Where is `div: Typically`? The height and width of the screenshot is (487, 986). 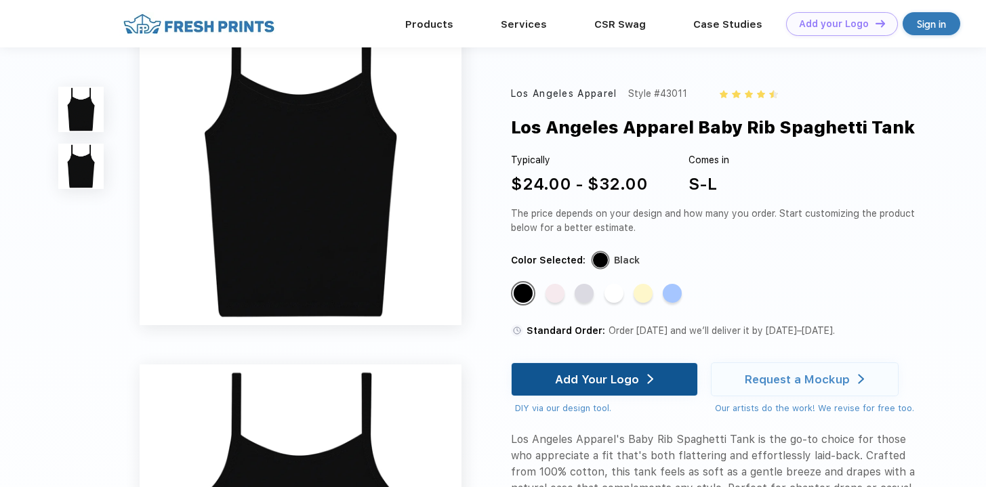
div: Typically is located at coordinates (579, 160).